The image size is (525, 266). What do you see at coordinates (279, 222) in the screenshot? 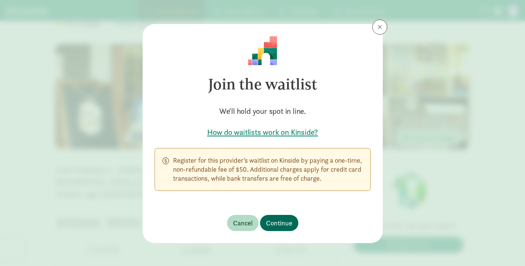
I see `span: Continue` at bounding box center [279, 222].